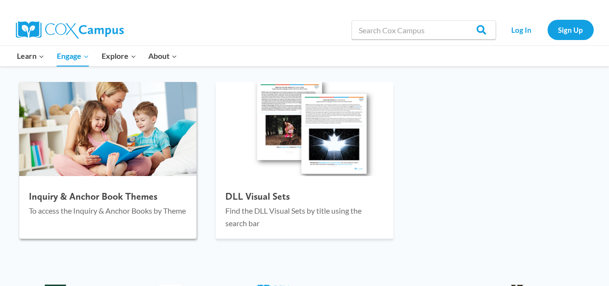 The height and width of the screenshot is (286, 609). What do you see at coordinates (119, 56) in the screenshot?
I see `button: Child menu of Explore` at bounding box center [119, 56].